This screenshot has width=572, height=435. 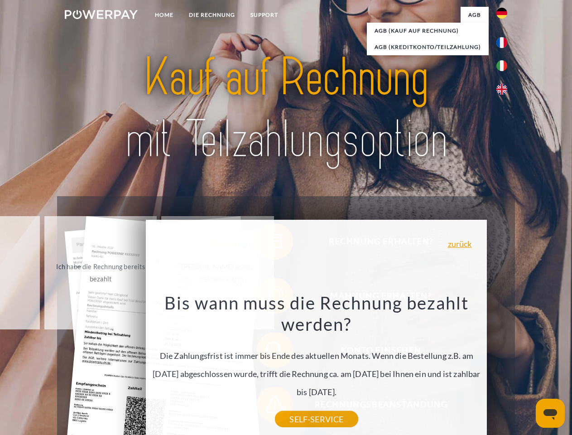 What do you see at coordinates (212, 15) in the screenshot?
I see `a: DIE RECHNUNG` at bounding box center [212, 15].